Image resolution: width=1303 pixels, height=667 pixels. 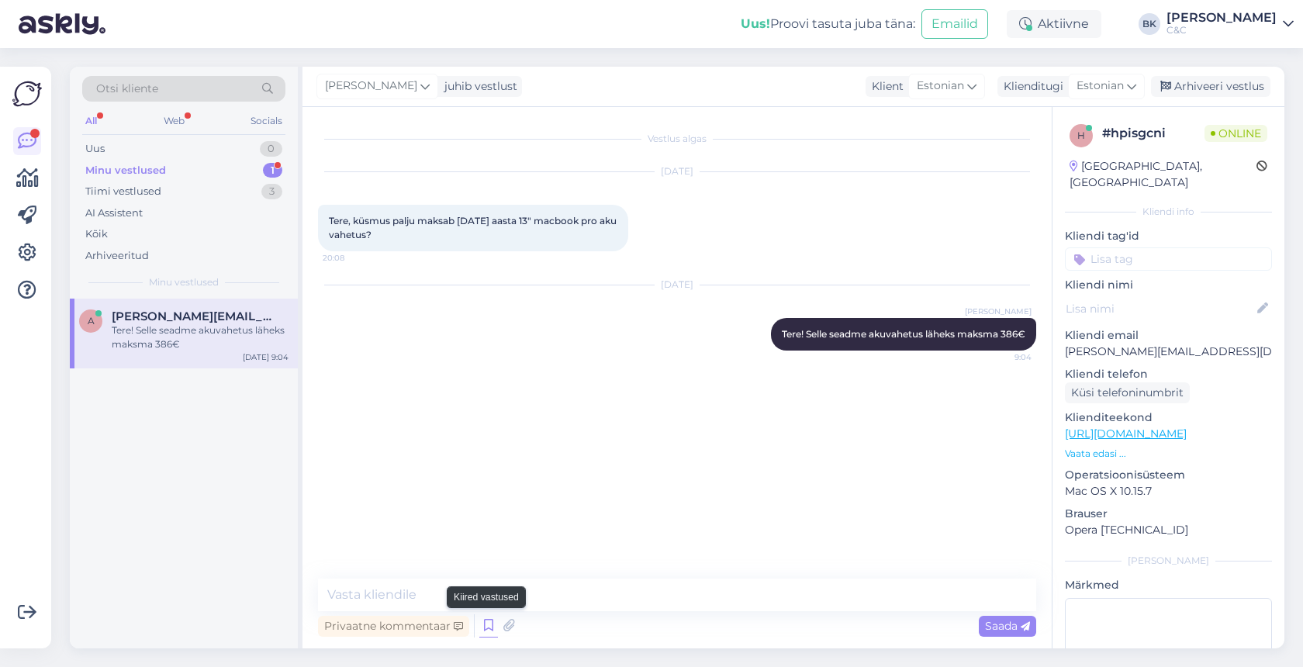 I want to click on span: 20:08, so click(x=351, y=258).